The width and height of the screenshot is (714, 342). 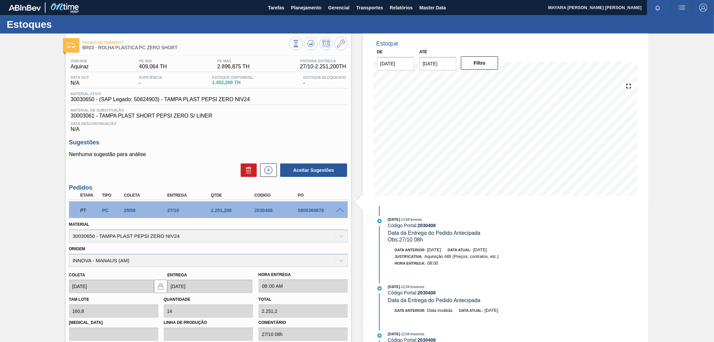 What do you see at coordinates (267, 170) in the screenshot?
I see `div: Nova sugestão` at bounding box center [267, 170].